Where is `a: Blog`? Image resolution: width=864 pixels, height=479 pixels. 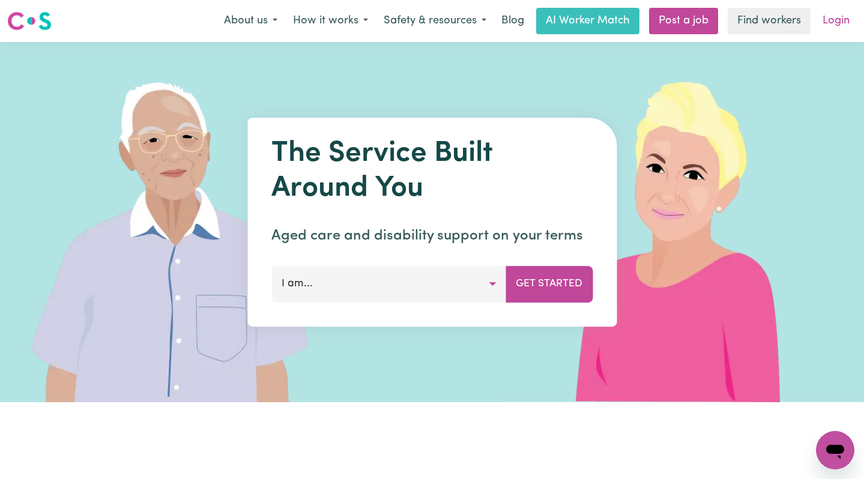 a: Blog is located at coordinates (513, 21).